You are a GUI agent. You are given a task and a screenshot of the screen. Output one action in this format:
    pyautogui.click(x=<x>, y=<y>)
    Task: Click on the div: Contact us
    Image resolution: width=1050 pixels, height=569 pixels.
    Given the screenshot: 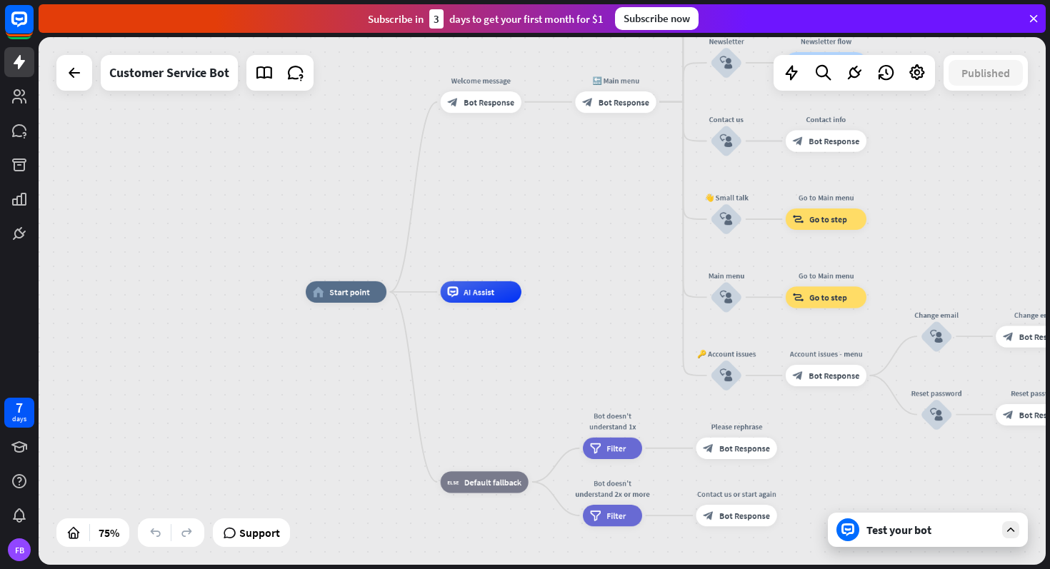 What is the action you would take?
    pyautogui.click(x=725, y=119)
    